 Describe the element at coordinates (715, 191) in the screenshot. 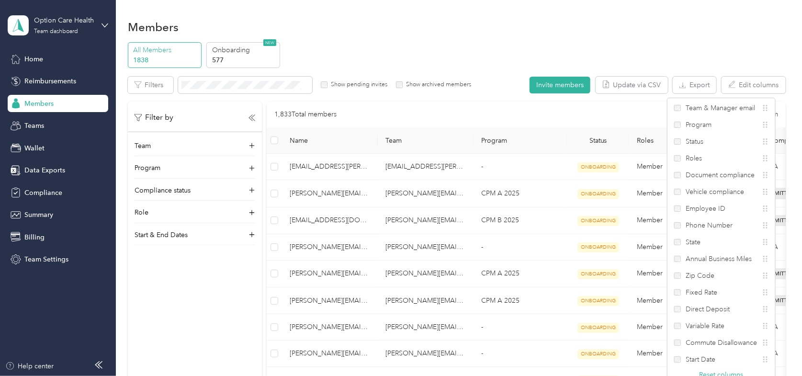

I see `span: Vehicle compliance` at that location.